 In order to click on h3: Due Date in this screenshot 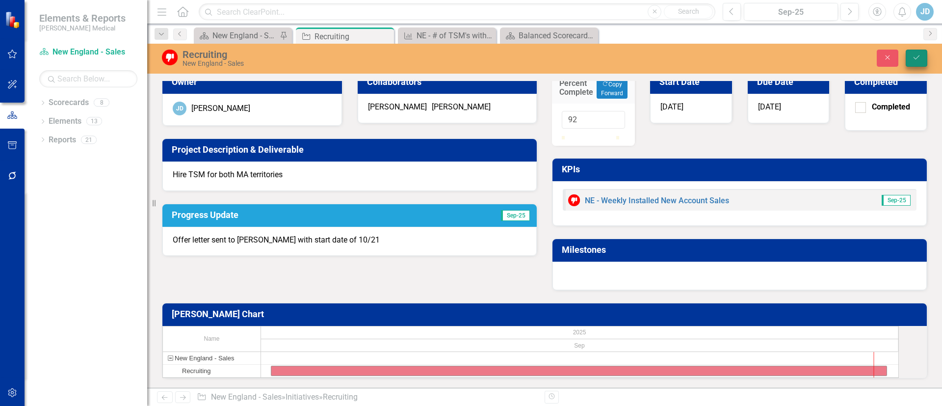, I will do `click(791, 82)`.